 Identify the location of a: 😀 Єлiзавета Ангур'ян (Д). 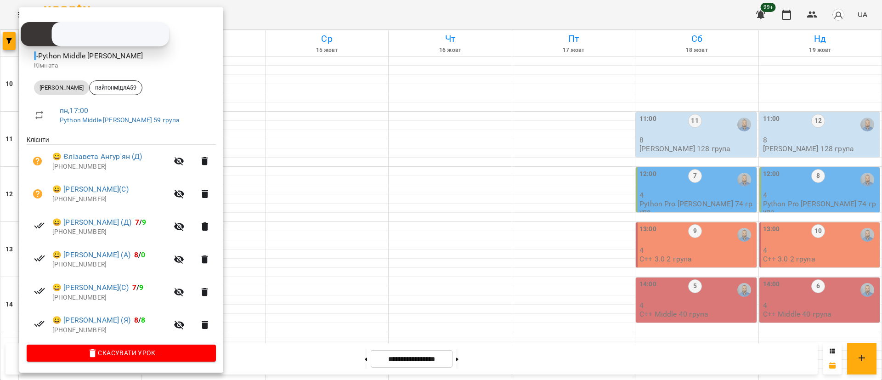
(97, 157).